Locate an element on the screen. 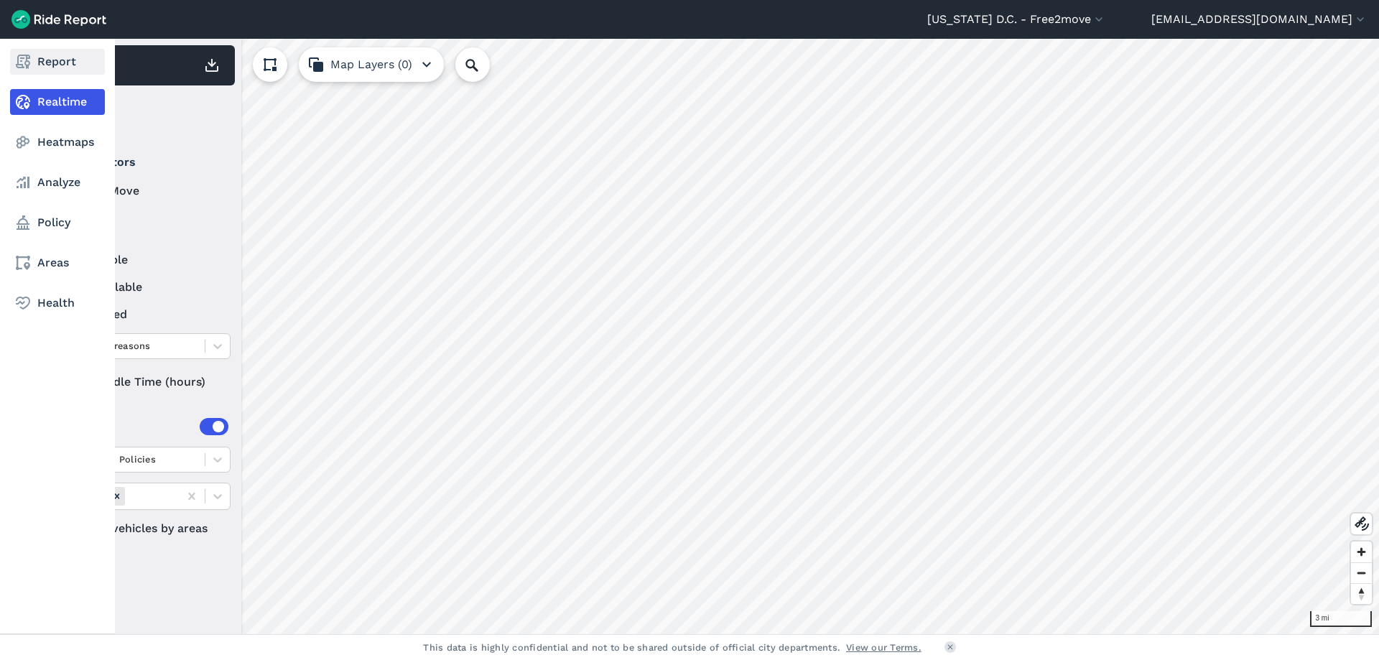  a: Health is located at coordinates (57, 303).